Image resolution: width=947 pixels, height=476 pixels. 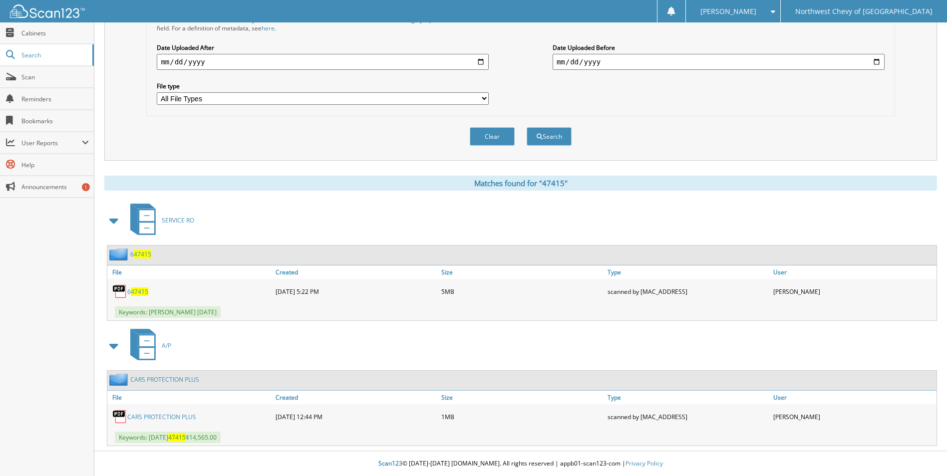 What do you see at coordinates (55, 33) in the screenshot?
I see `span: Cabinets` at bounding box center [55, 33].